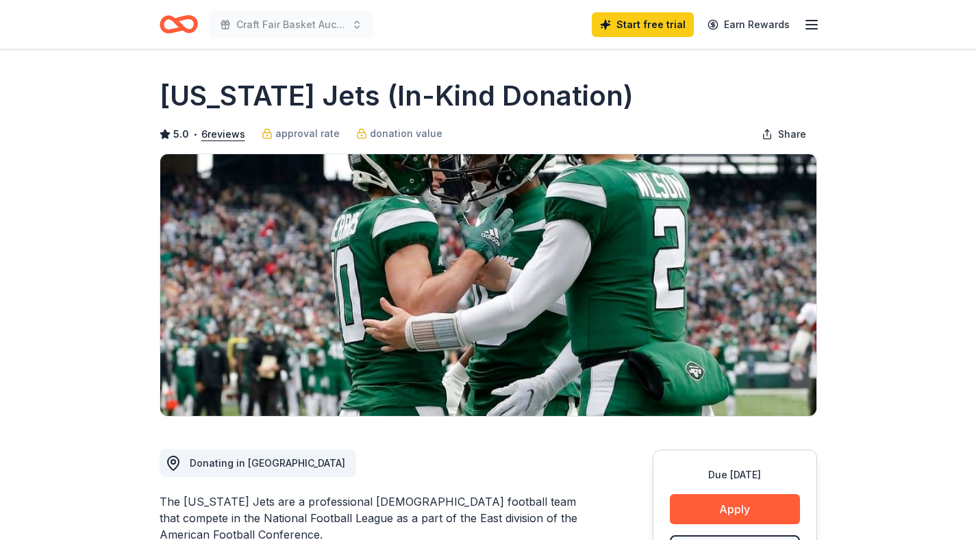  I want to click on button: Craft Fair Basket Auction, so click(291, 25).